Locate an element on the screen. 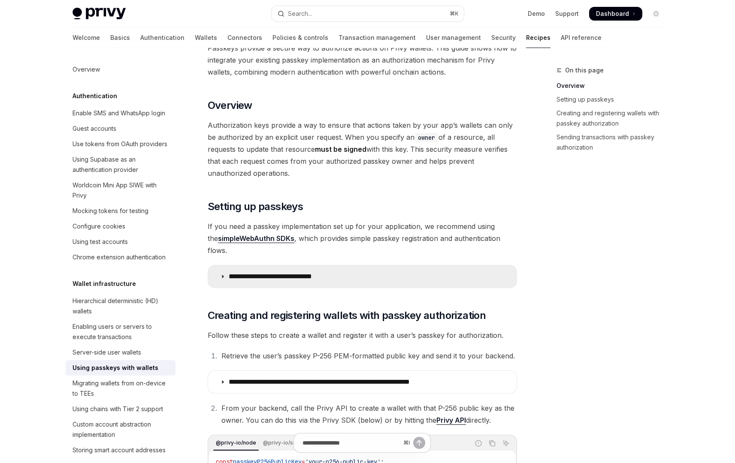 This screenshot has width=735, height=463. h5: Wallet infrastructure is located at coordinates (104, 284).